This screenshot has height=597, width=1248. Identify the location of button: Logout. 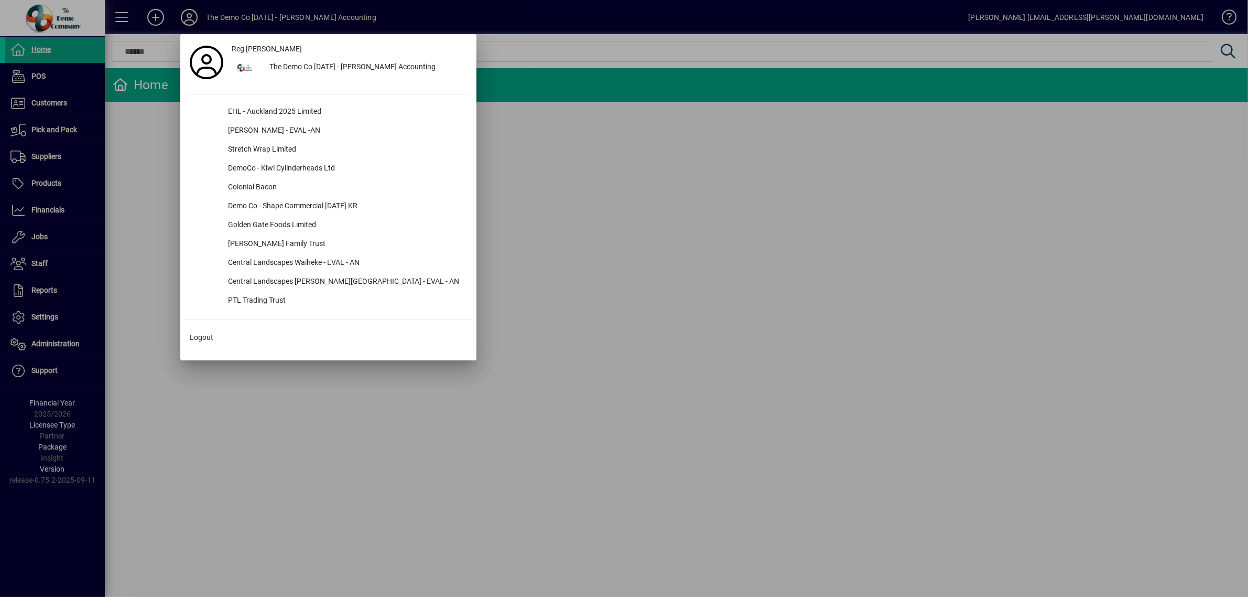
(328, 337).